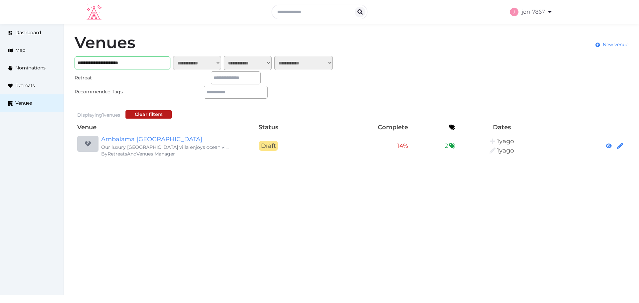 The image size is (639, 303). Describe the element at coordinates (105, 43) in the screenshot. I see `h1: Venues` at that location.